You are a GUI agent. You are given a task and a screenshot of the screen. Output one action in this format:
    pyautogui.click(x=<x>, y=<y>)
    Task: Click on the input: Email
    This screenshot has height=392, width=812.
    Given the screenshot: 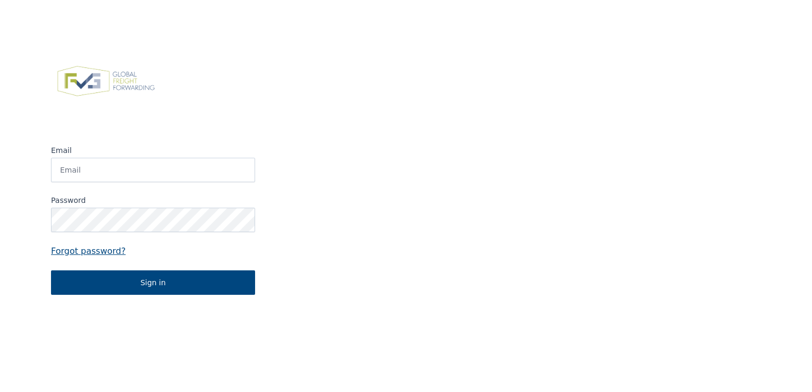 What is the action you would take?
    pyautogui.click(x=153, y=170)
    